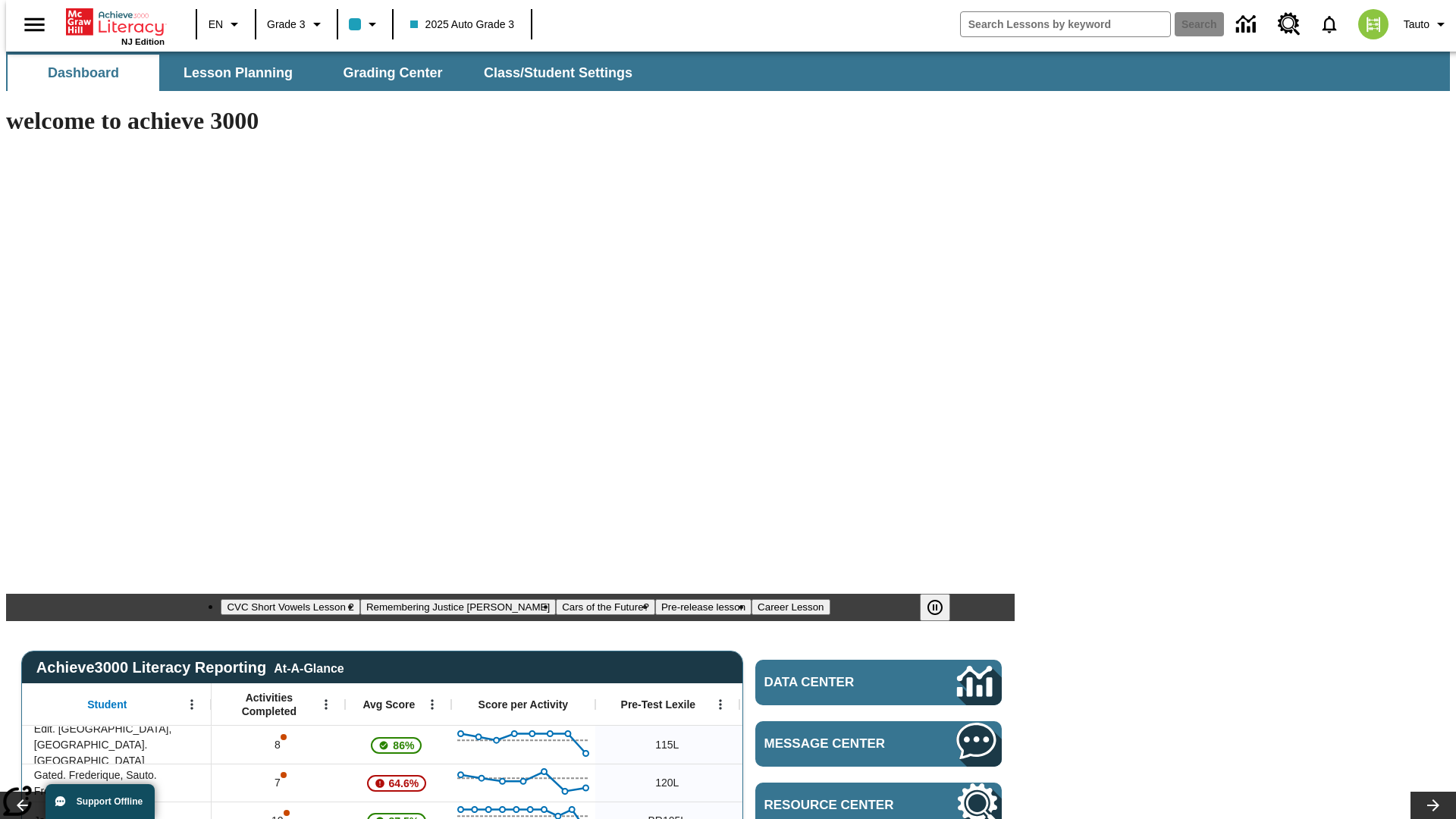 This screenshot has height=819, width=1456. What do you see at coordinates (118, 784) in the screenshot?
I see `span: Gated. Frederique, Sauto. Frederique` at bounding box center [118, 784].